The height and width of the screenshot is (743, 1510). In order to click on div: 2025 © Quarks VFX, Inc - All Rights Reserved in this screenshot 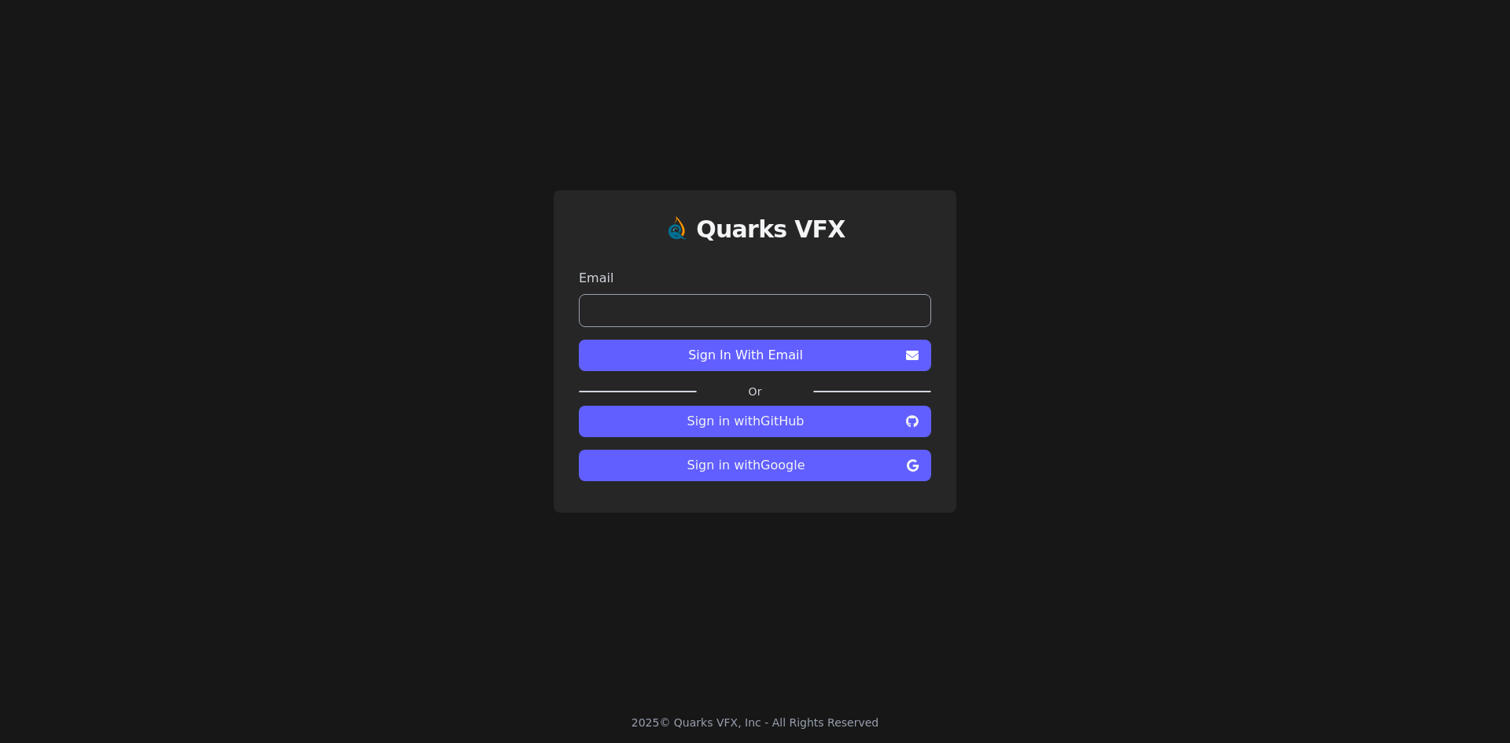, I will do `click(755, 723)`.